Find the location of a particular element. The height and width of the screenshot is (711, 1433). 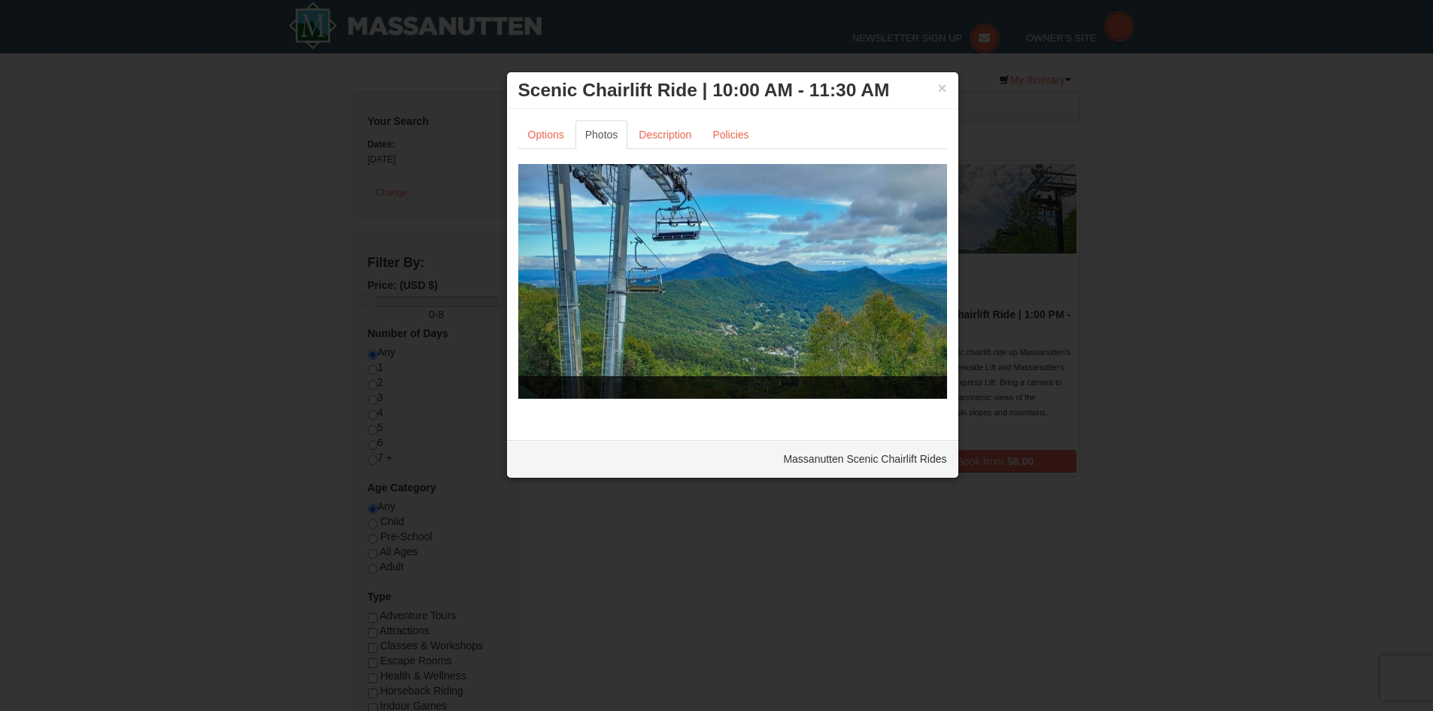

a: Policies is located at coordinates (731, 135).